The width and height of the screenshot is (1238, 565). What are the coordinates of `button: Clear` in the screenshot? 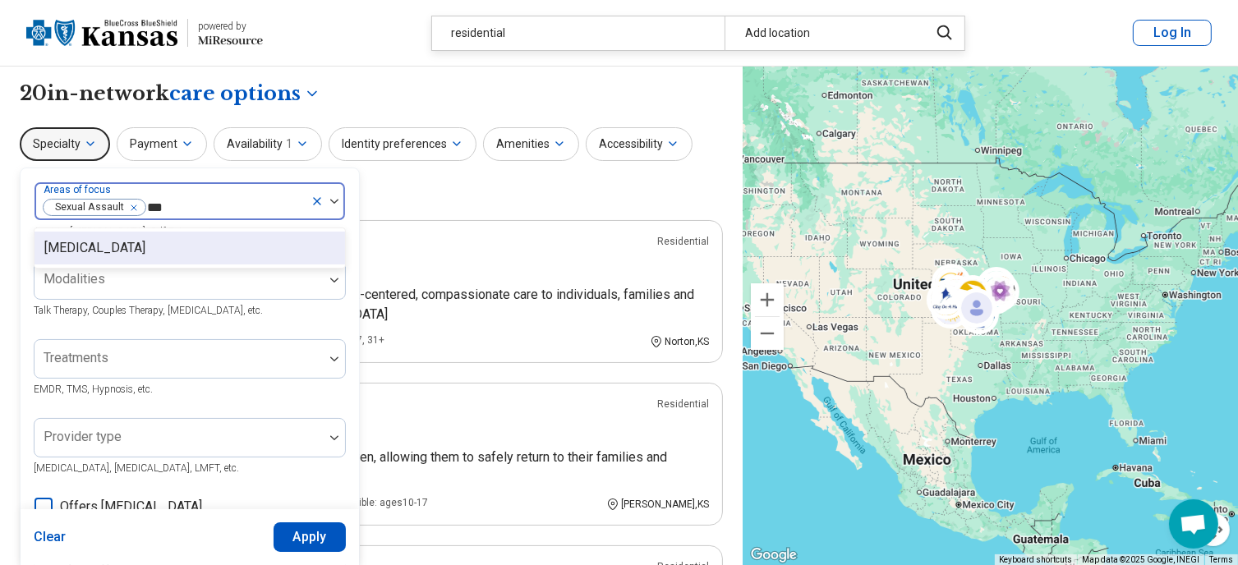 It's located at (50, 537).